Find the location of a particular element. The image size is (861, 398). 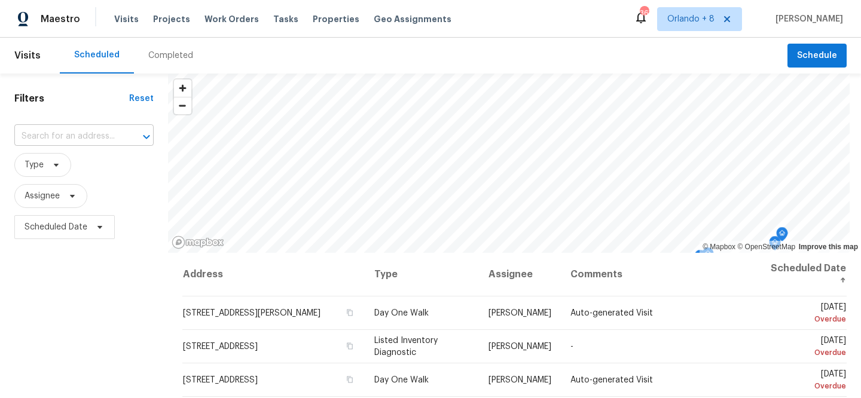

span: Scheduled Date is located at coordinates (56, 227).